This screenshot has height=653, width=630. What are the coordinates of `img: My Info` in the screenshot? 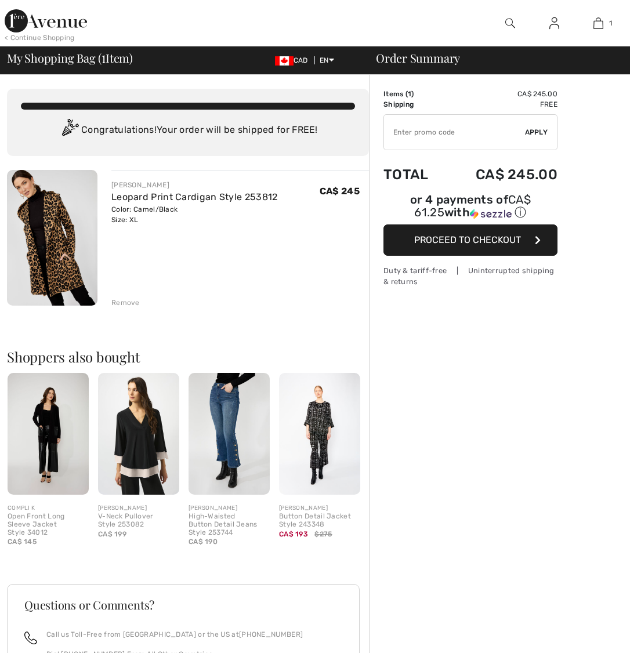 It's located at (554, 23).